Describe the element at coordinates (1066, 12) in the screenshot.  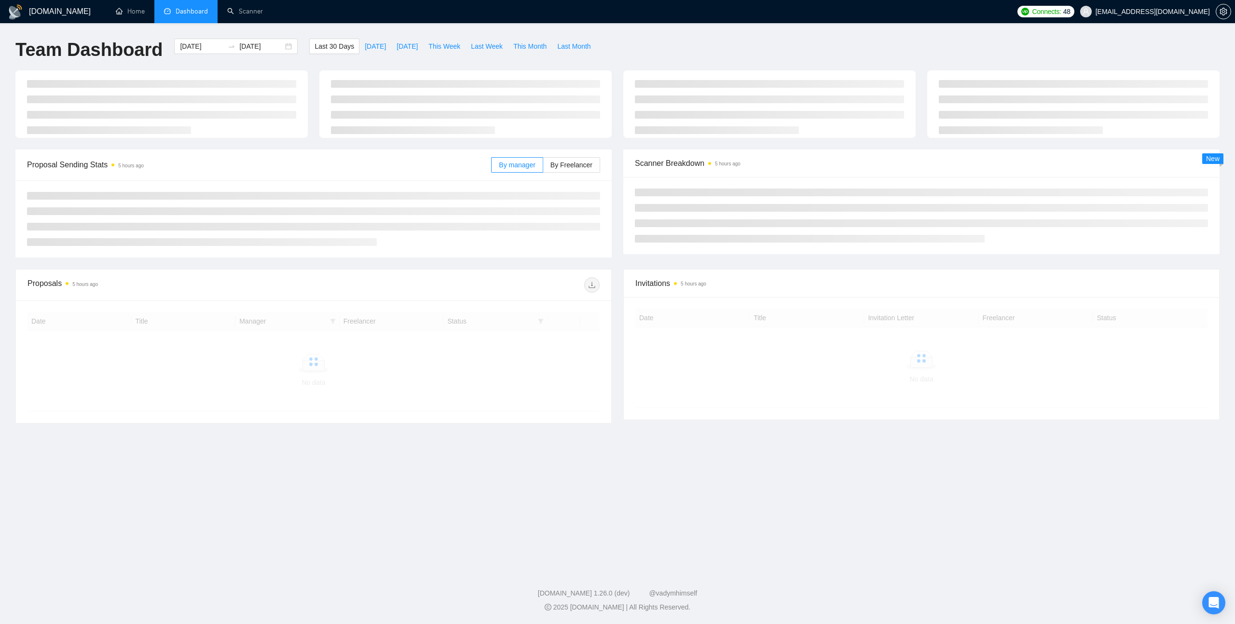
I see `span: 48` at that location.